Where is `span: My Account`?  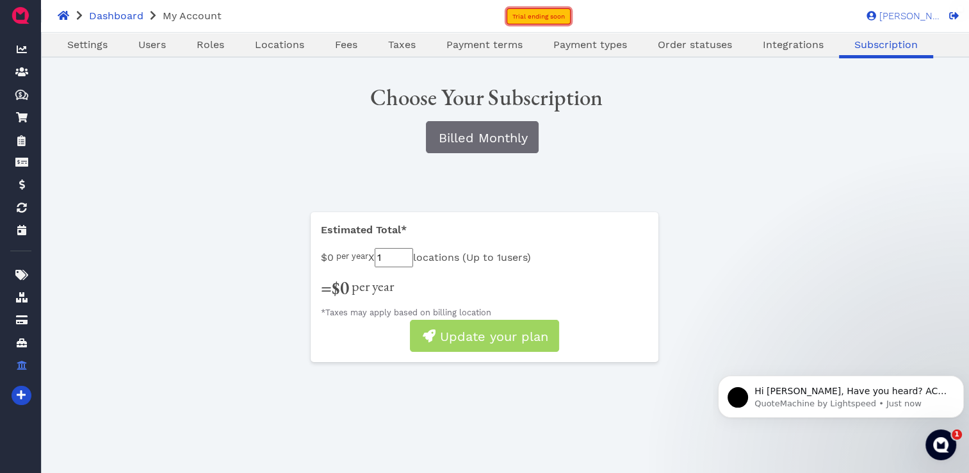 span: My Account is located at coordinates (192, 15).